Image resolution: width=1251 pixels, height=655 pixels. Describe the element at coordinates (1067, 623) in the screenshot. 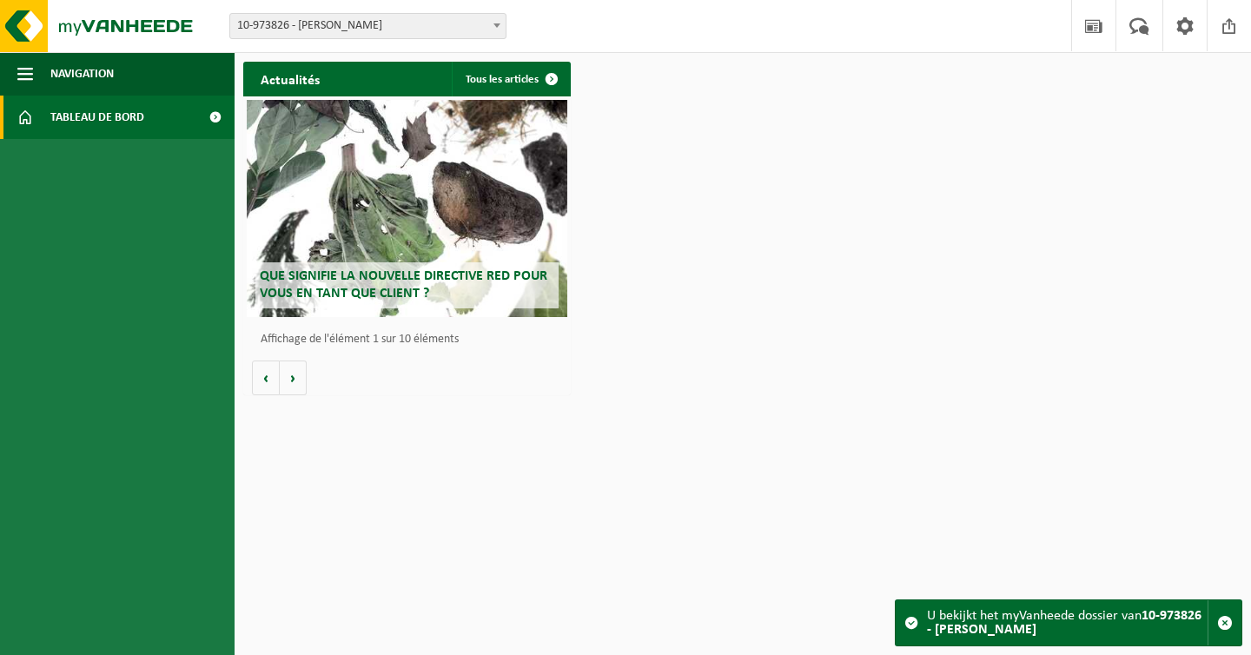

I see `div: U bekijkt het myVanheede dossier van` at that location.